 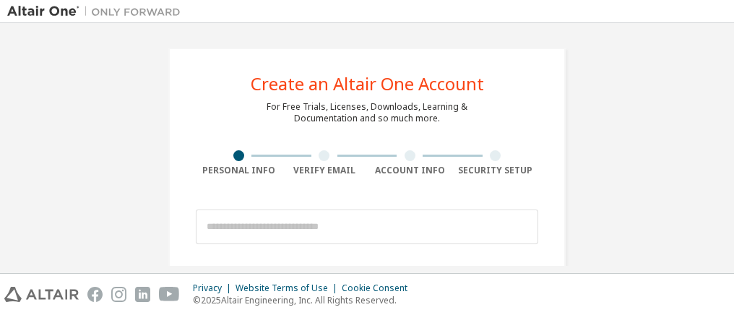 What do you see at coordinates (367, 272) in the screenshot?
I see `div: Account Type` at bounding box center [367, 272].